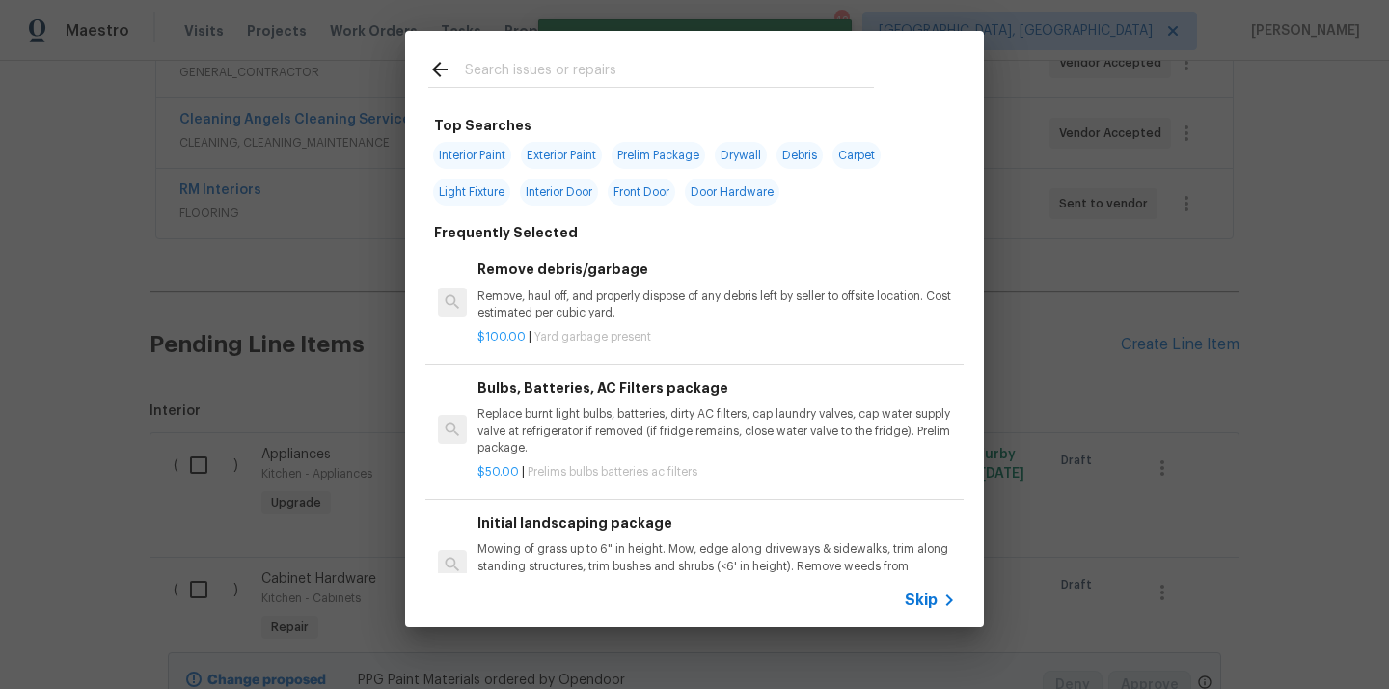 This screenshot has height=689, width=1389. I want to click on p: Replace burnt light bulbs, batteries, dirty AC filters, cap laundry valves, cap water supply valv..., so click(717, 430).